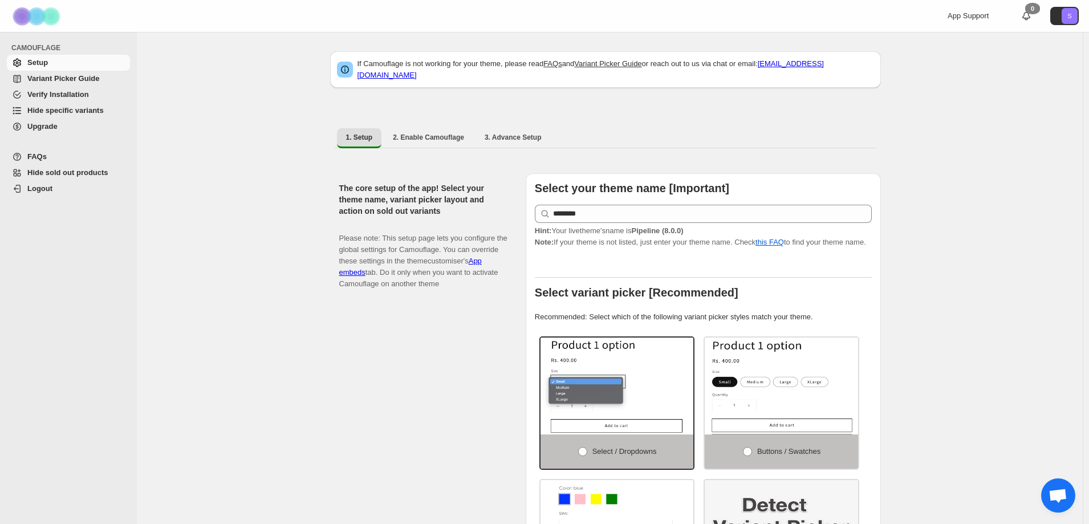  Describe the element at coordinates (1070, 16) in the screenshot. I see `span: Avatar with initials S` at that location.